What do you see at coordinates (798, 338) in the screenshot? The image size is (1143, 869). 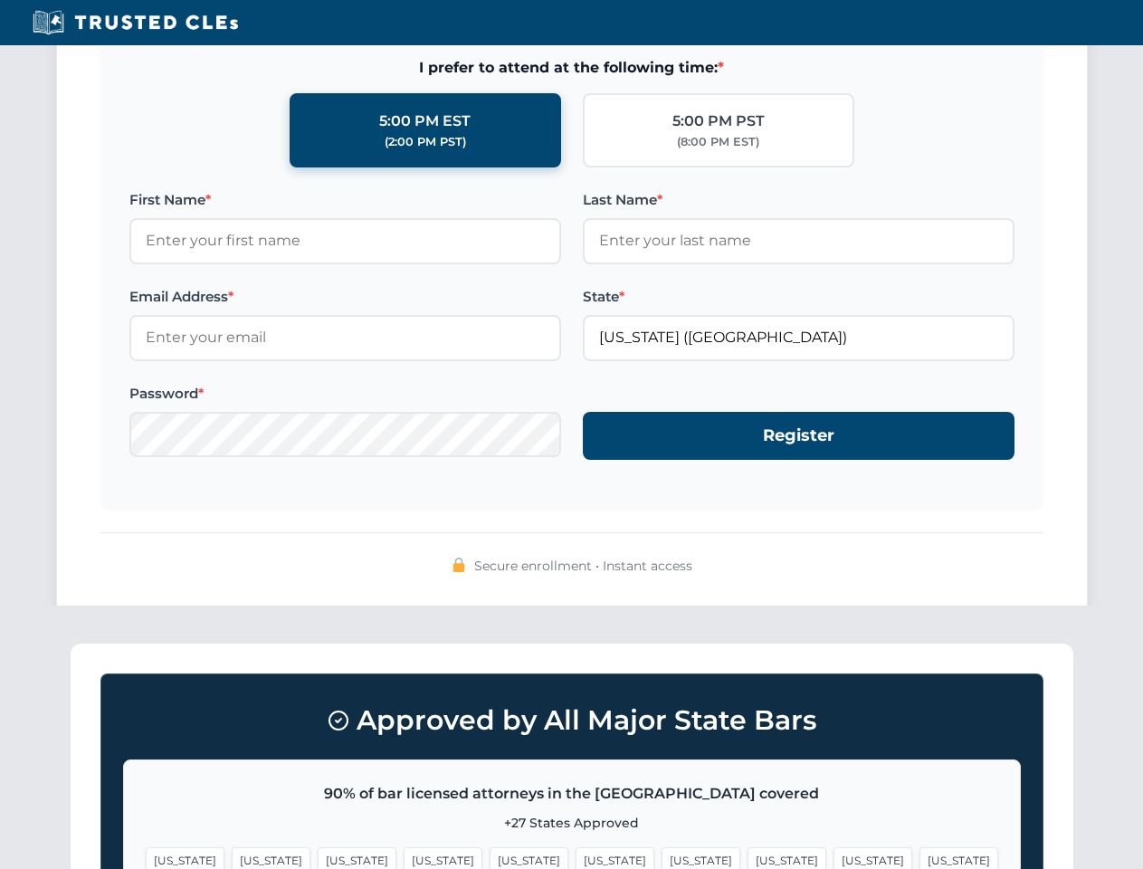 I see `input: Florida (FL)` at bounding box center [798, 338].